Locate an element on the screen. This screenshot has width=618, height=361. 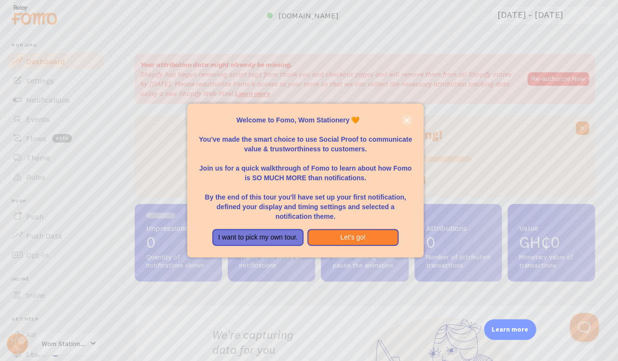
p: Join us for a quick walkthrough of Fomo to learn about how Fomo is SO MUCH MORE than notifications. is located at coordinates (306, 168).